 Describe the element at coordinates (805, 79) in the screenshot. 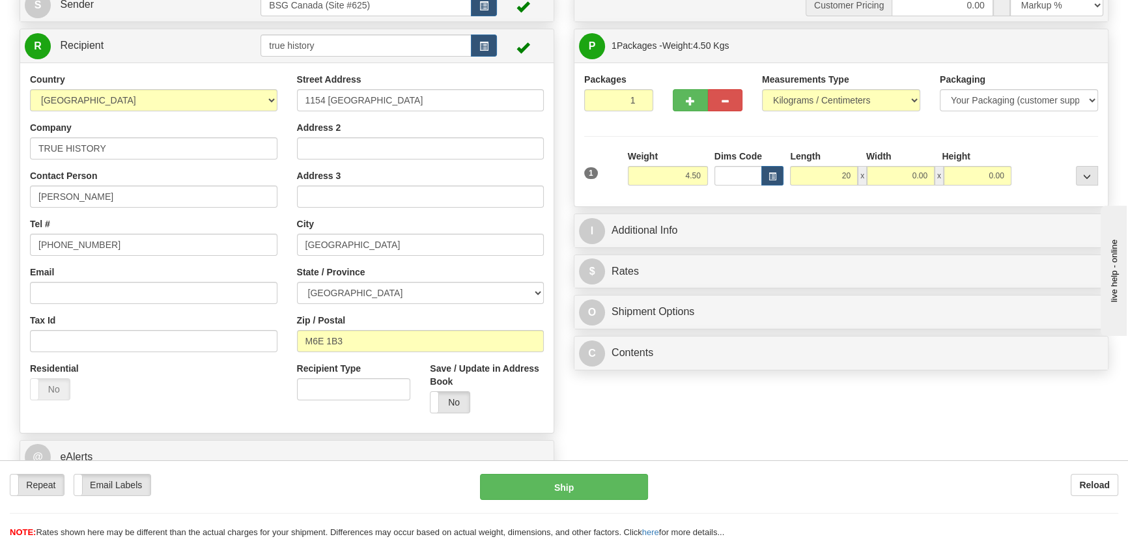

I see `label: Measurements Type` at that location.